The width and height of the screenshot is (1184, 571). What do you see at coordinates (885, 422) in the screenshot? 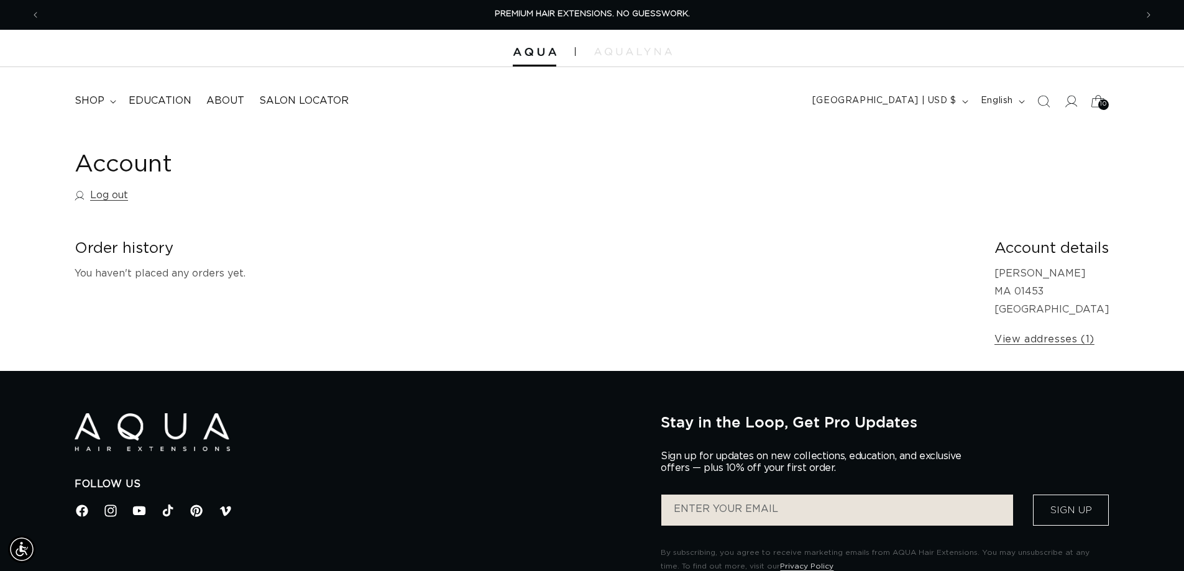
I see `h2: Stay in the Loop, Get Pro Updates` at bounding box center [885, 422].